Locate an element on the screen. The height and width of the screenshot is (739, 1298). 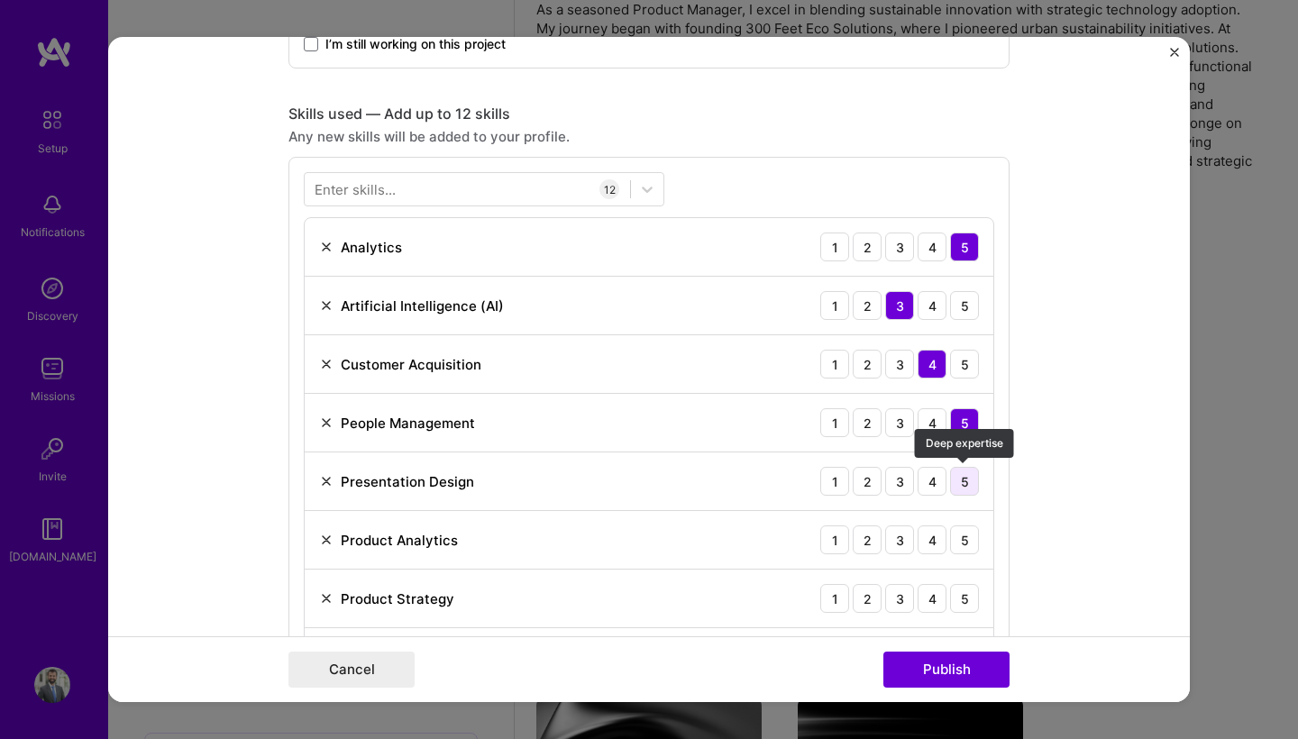
div: Any new skills will be added to your profile. is located at coordinates (649, 136).